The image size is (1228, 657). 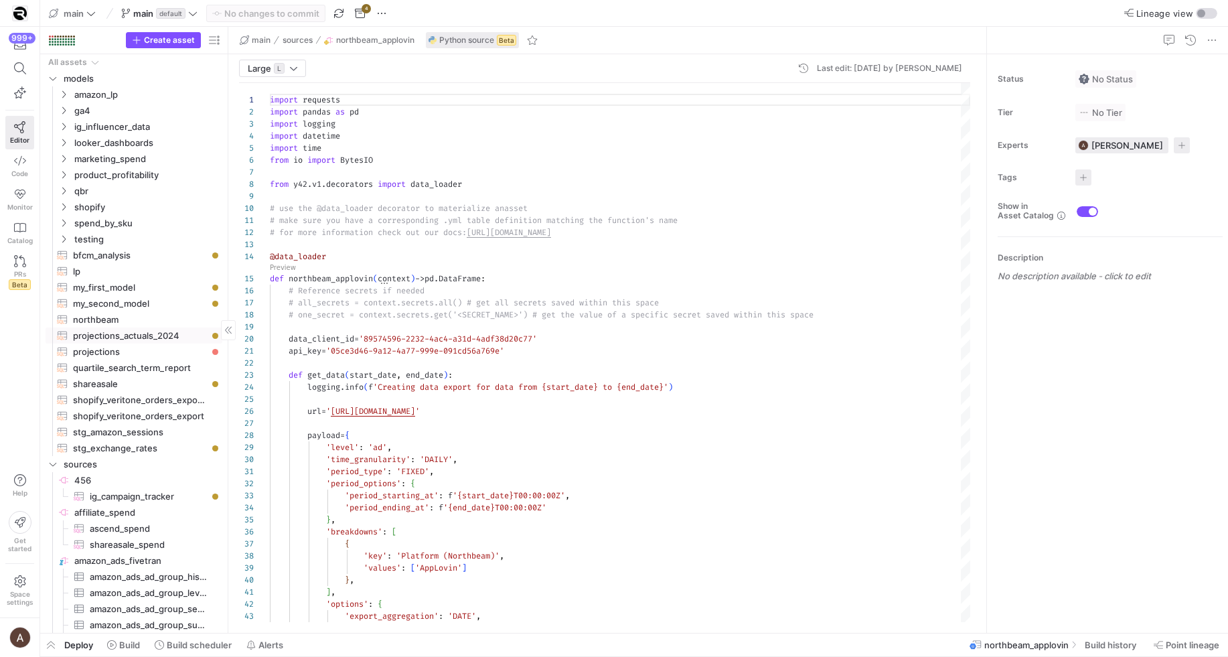 I want to click on span: 'period_options', so click(x=364, y=484).